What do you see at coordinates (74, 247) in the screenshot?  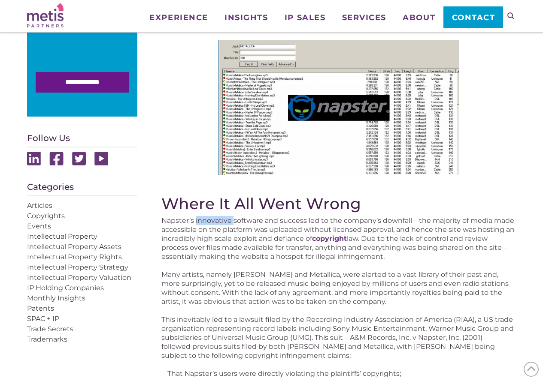 I see `a: Intellectual Property Assets` at bounding box center [74, 247].